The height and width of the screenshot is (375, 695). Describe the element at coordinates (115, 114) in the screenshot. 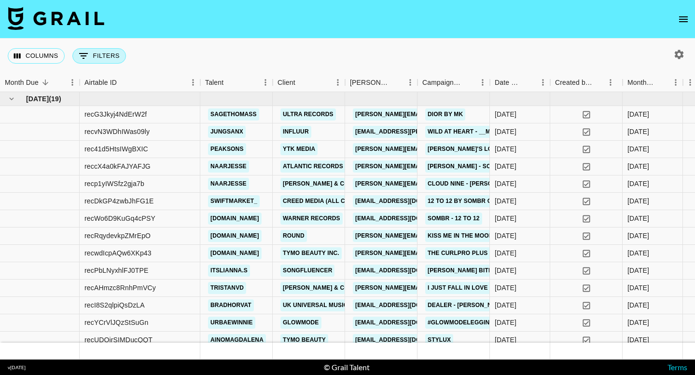

I see `div: recG3Jkyj4NdErW2f` at that location.